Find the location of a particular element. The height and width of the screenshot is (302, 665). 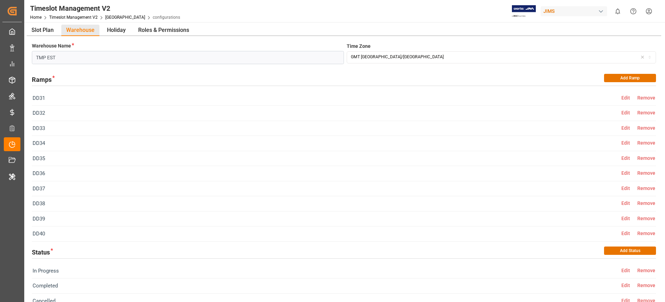

a: Home is located at coordinates (36, 17).